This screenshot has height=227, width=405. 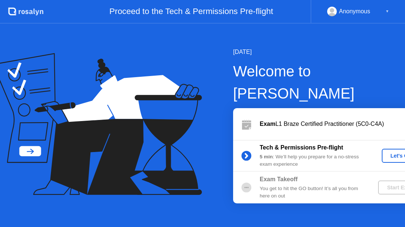 I want to click on b: Exam Takeoff, so click(x=278, y=179).